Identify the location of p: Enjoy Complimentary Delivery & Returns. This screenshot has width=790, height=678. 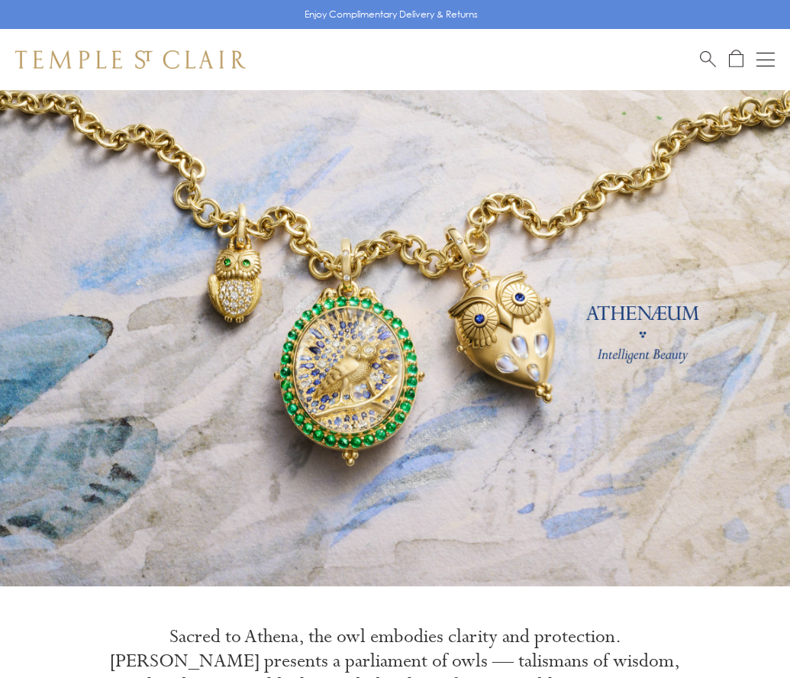
(391, 15).